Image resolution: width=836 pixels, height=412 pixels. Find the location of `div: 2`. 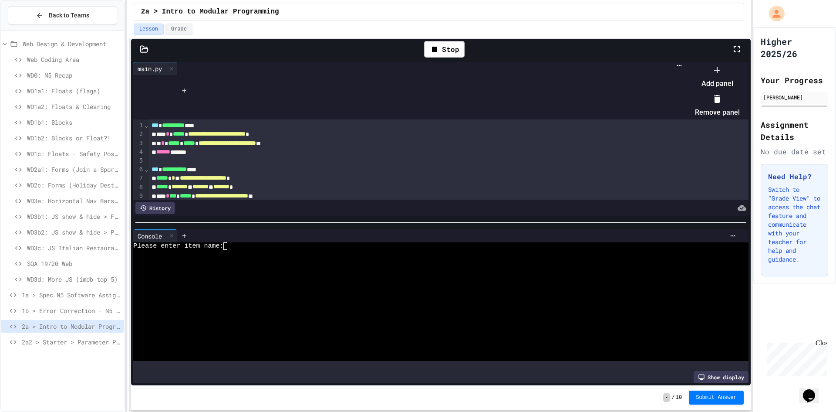

div: 2 is located at coordinates (139, 134).